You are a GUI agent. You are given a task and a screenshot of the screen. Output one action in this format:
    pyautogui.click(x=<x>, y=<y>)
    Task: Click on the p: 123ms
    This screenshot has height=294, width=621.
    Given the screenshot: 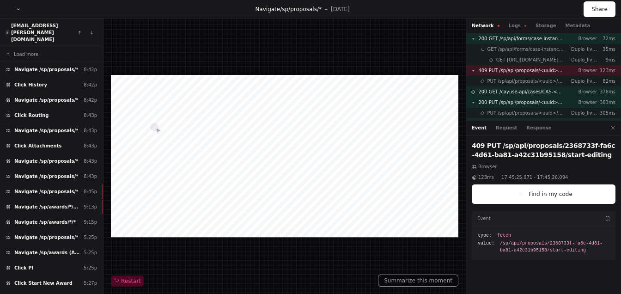 What is the action you would take?
    pyautogui.click(x=606, y=70)
    